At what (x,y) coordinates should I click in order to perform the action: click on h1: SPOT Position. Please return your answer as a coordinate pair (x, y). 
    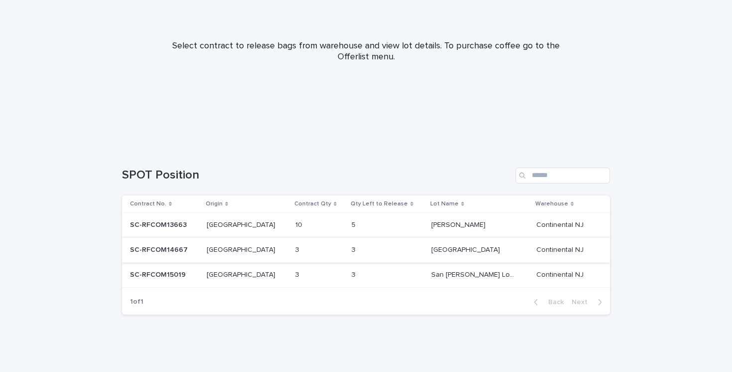
    Looking at the image, I should click on (317, 175).